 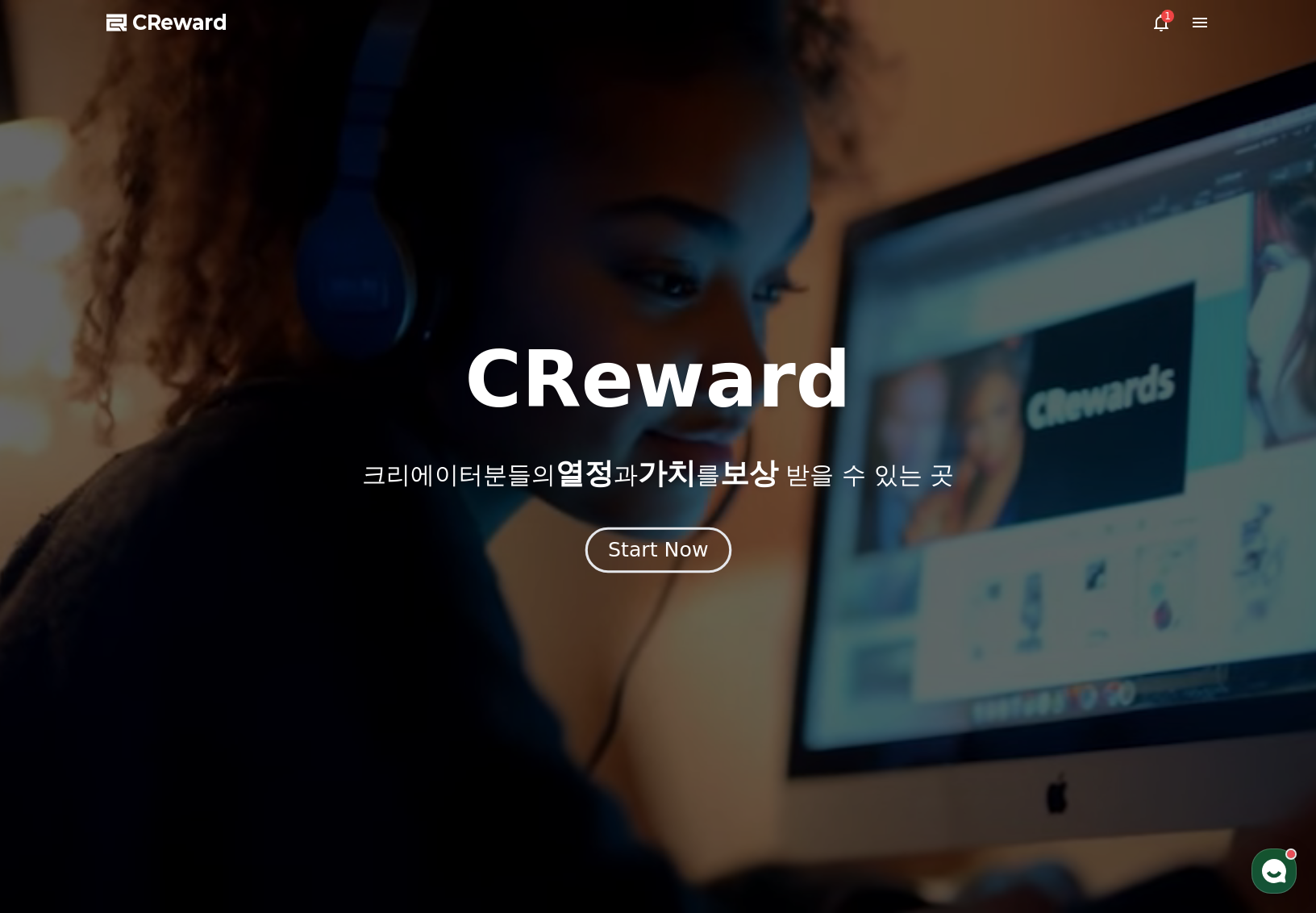 What do you see at coordinates (749, 473) in the screenshot?
I see `span: 보상` at bounding box center [749, 473].